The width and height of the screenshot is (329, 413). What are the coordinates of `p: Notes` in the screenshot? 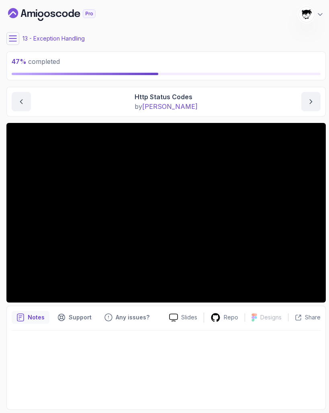 It's located at (36, 317).